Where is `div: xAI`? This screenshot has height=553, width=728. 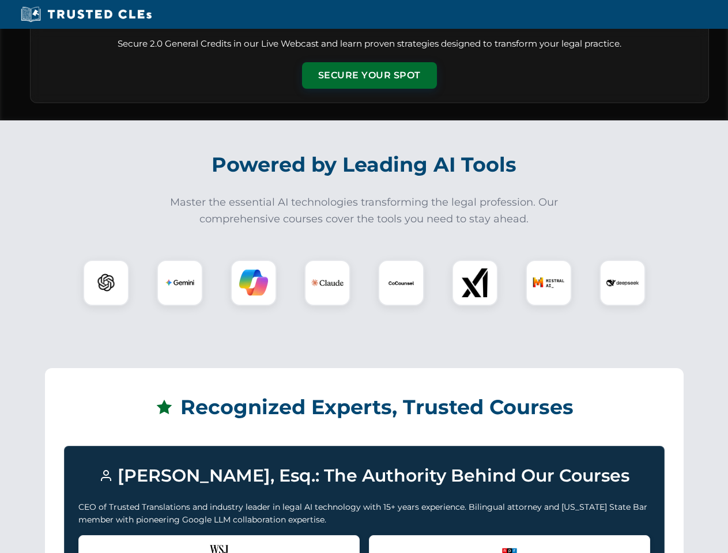 div: xAI is located at coordinates (475, 283).